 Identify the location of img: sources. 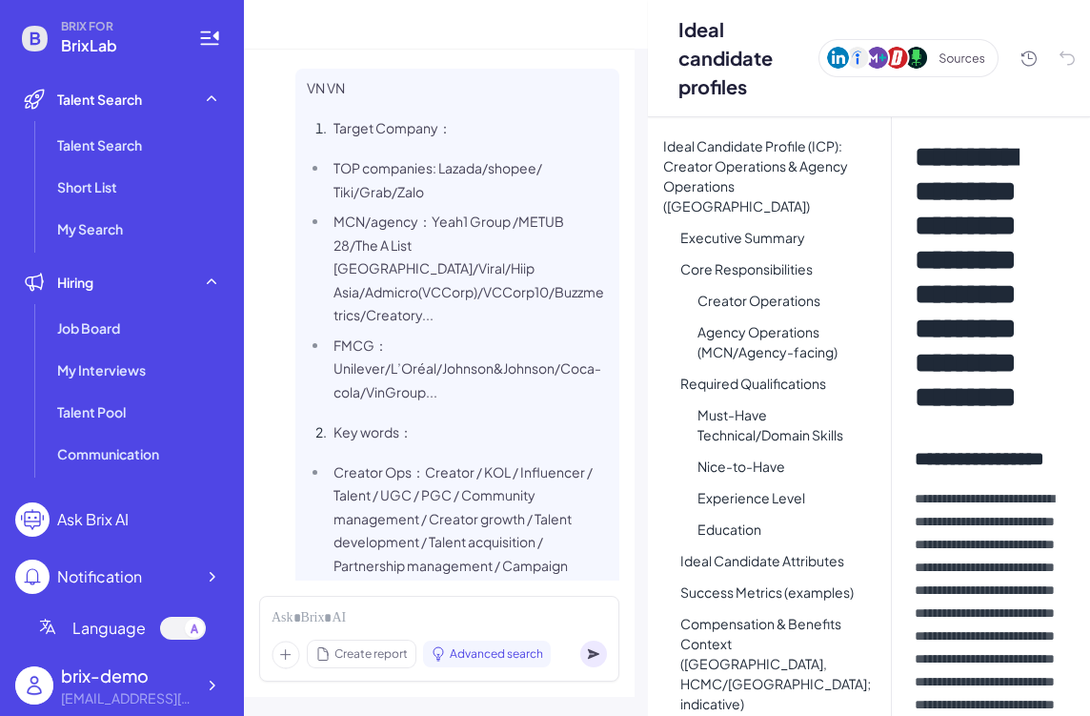
(908, 58).